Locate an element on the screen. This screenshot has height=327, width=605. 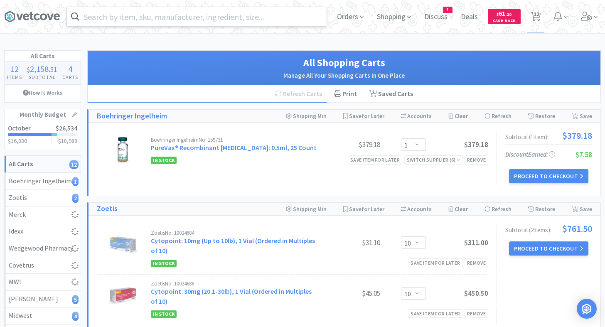
div: $45.05 is located at coordinates (349, 293).